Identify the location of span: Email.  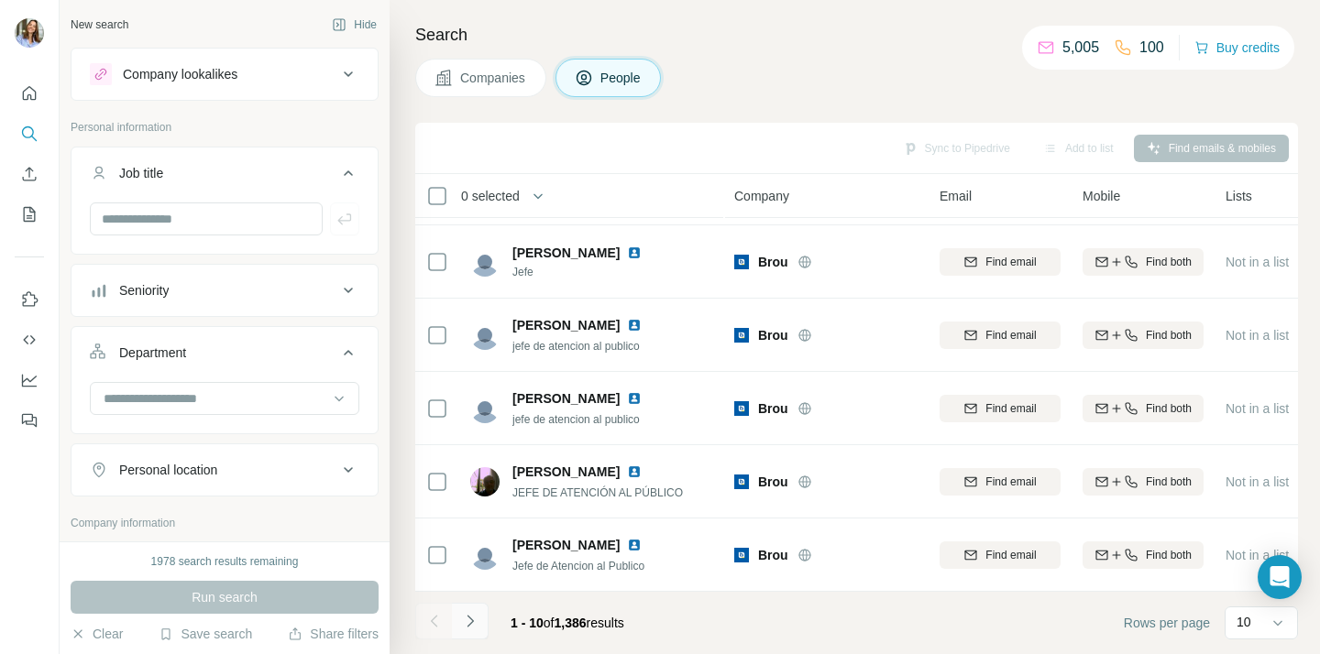
(955, 196).